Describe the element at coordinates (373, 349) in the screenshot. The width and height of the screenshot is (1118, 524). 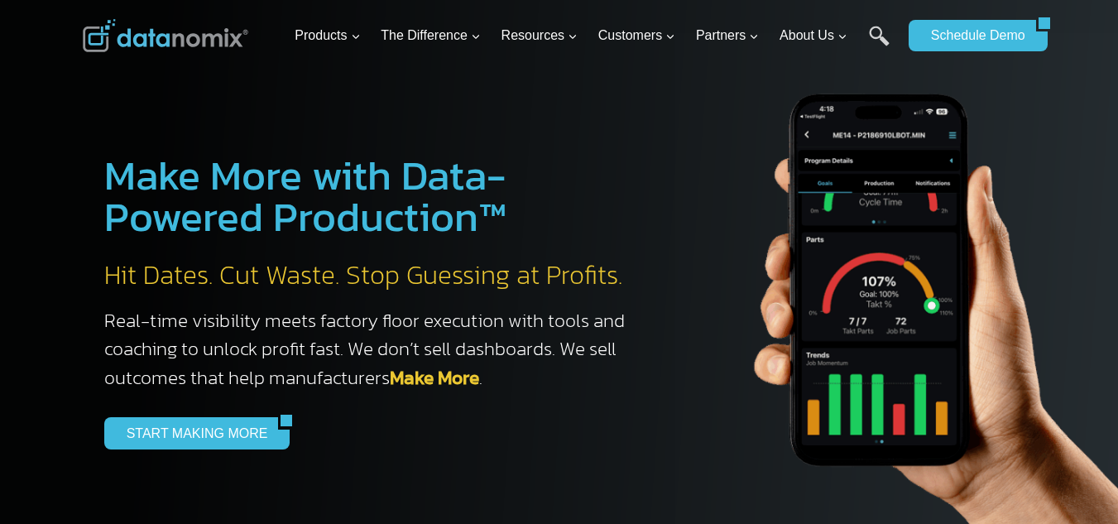
I see `h3: Real-time visibility meets factory floor execution with tools and coaching to unlock profit fast....` at that location.